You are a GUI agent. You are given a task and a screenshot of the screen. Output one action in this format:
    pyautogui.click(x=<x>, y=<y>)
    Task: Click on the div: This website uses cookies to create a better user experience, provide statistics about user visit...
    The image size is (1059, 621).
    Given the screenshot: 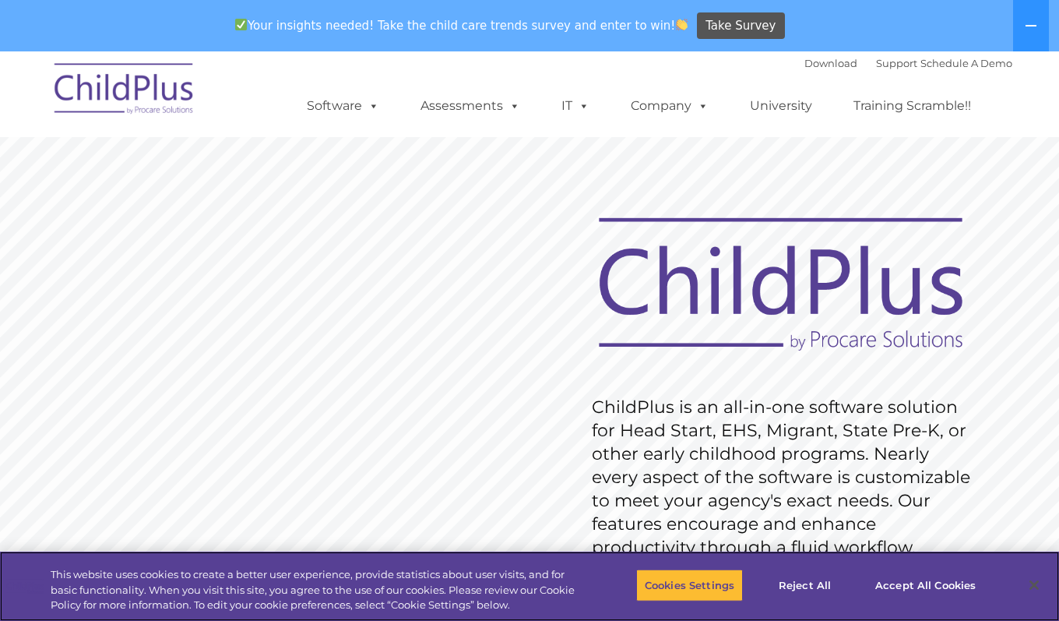 What is the action you would take?
    pyautogui.click(x=316, y=590)
    